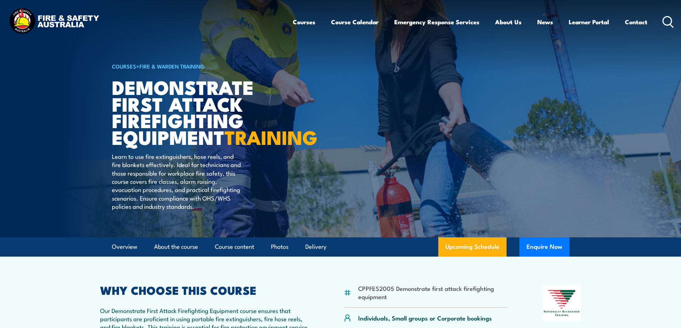 Image resolution: width=681 pixels, height=328 pixels. I want to click on img: Nationally Recognised Training logo., so click(562, 303).